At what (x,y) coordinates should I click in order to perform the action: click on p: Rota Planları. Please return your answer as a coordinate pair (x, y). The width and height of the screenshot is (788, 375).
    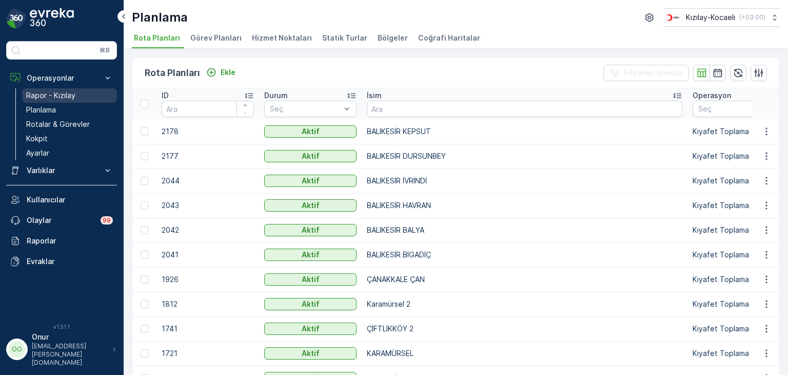
    Looking at the image, I should click on (172, 73).